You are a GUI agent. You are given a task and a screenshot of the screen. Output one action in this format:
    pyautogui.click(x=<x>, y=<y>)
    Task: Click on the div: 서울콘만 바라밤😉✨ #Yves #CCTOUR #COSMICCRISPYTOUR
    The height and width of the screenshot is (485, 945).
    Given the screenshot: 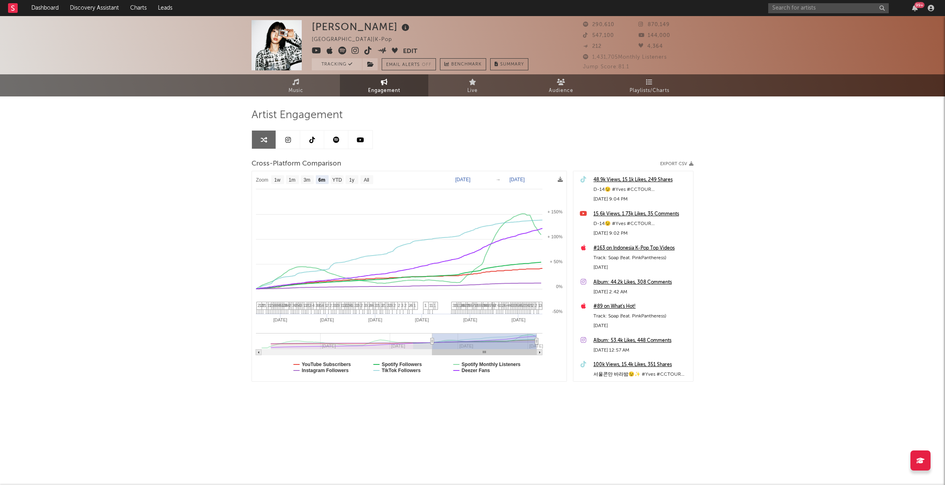 What is the action you would take?
    pyautogui.click(x=641, y=374)
    